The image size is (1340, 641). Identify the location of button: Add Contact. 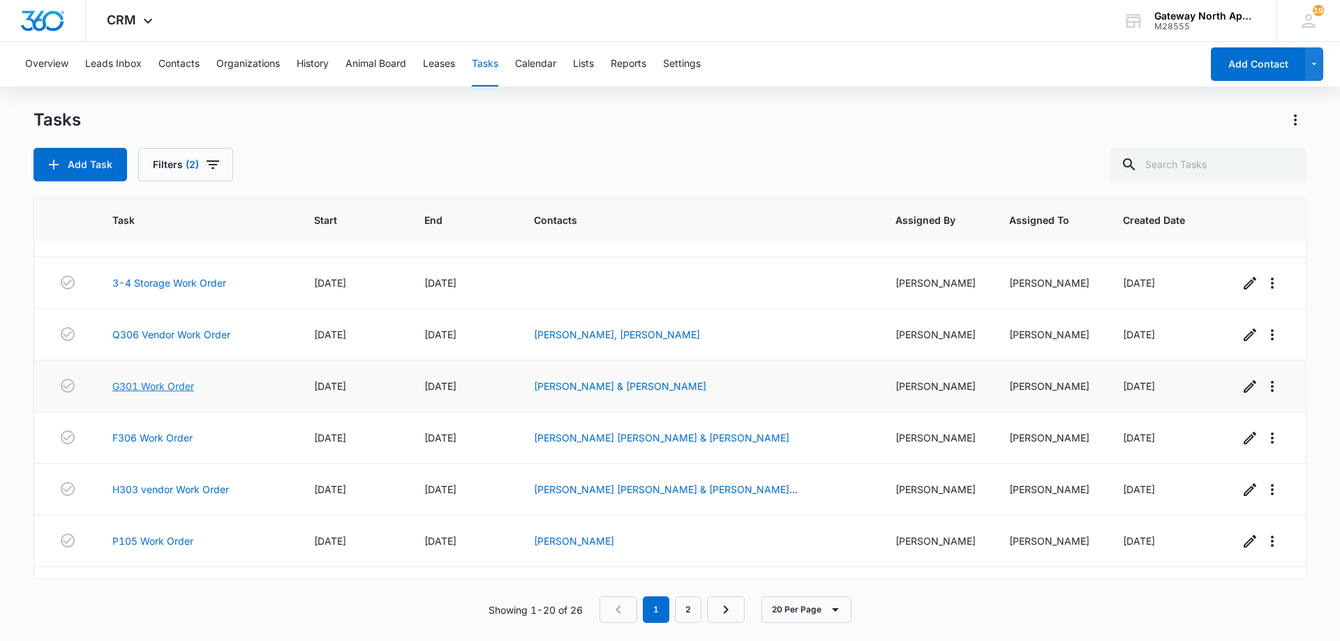
(1257, 64).